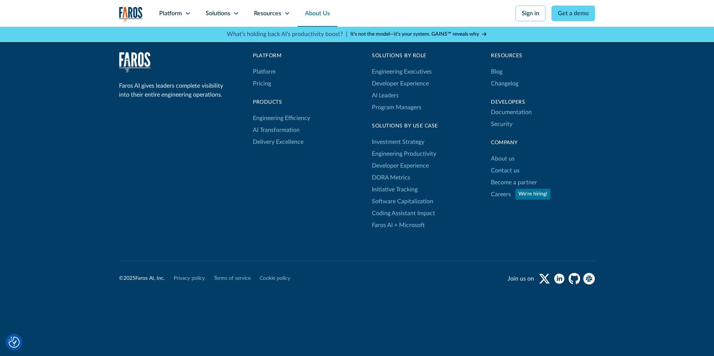 Image resolution: width=714 pixels, height=356 pixels. Describe the element at coordinates (142, 279) in the screenshot. I see `div: © Faros AI, Inc.` at that location.